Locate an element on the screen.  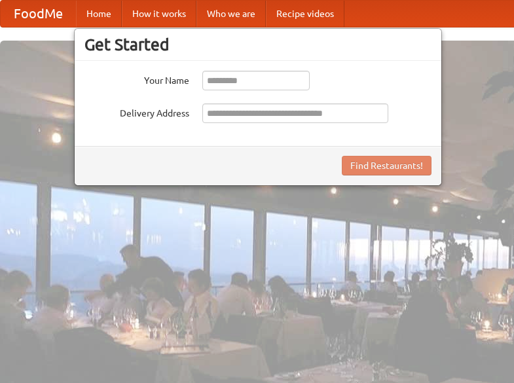
a: Home is located at coordinates (99, 14).